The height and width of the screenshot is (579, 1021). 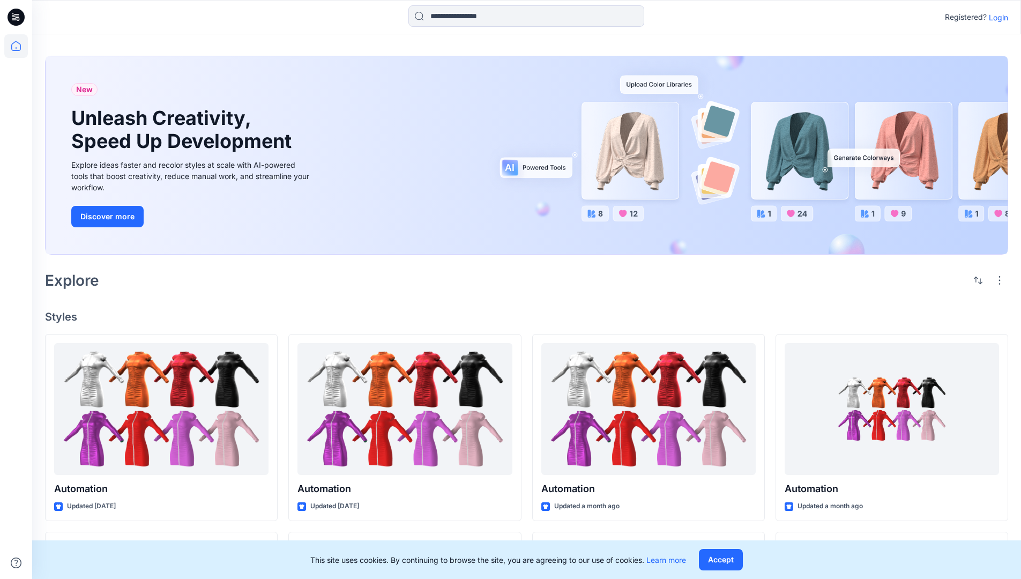 I want to click on div: Explore ideas faster and recolor styles at scale with AI-powered tools that boost creativity, red..., so click(x=192, y=176).